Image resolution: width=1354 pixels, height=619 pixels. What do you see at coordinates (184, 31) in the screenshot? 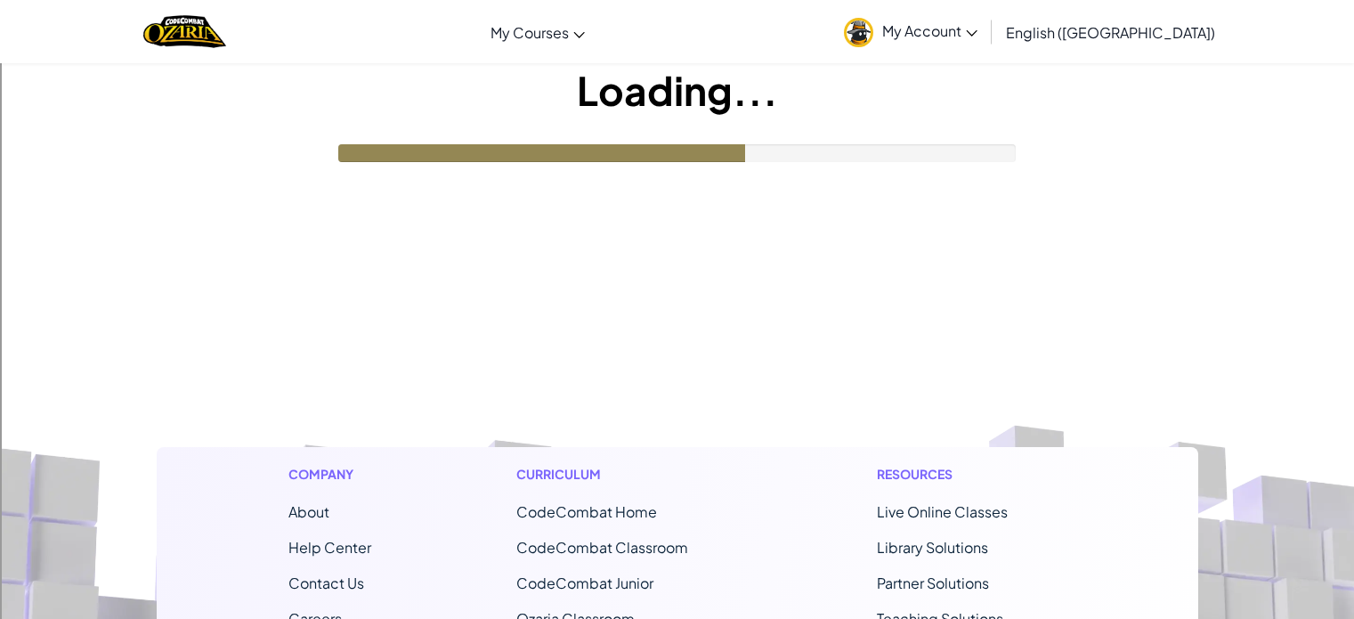
I see `a: Ozaria by CodeCombat logo` at bounding box center [184, 31].